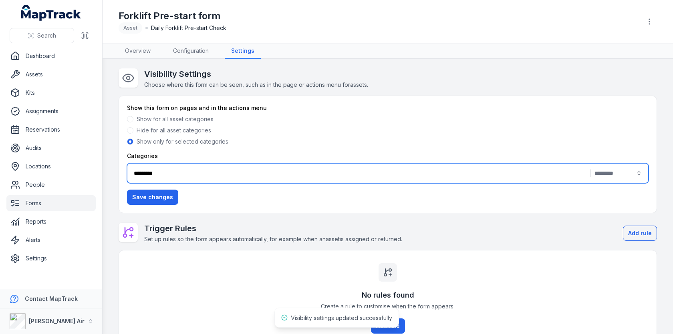 The image size is (673, 334). Describe the element at coordinates (46, 36) in the screenshot. I see `span: Search` at that location.